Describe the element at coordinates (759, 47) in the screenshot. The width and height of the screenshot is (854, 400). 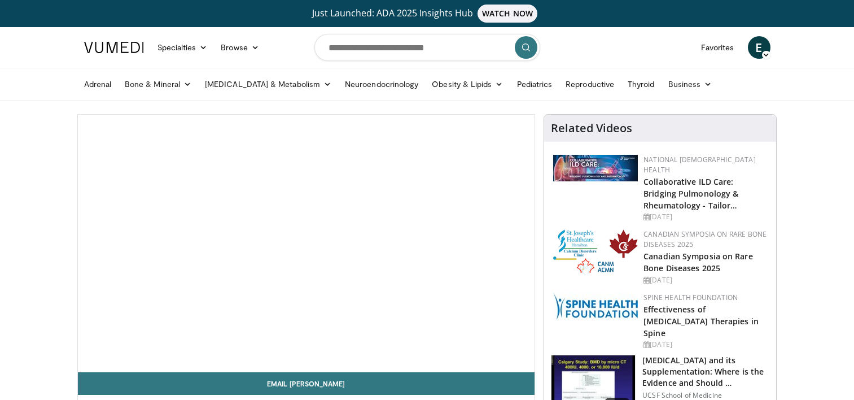
I see `a: E` at that location.